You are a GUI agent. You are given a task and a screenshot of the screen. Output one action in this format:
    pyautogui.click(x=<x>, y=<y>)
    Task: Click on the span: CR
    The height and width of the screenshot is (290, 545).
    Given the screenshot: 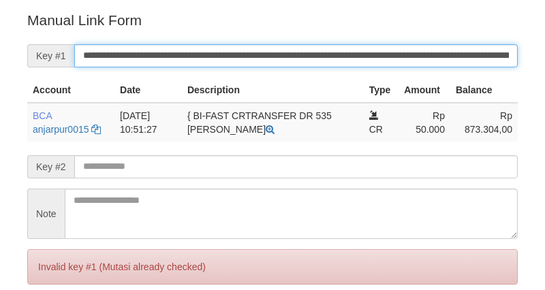 What is the action you would take?
    pyautogui.click(x=376, y=129)
    